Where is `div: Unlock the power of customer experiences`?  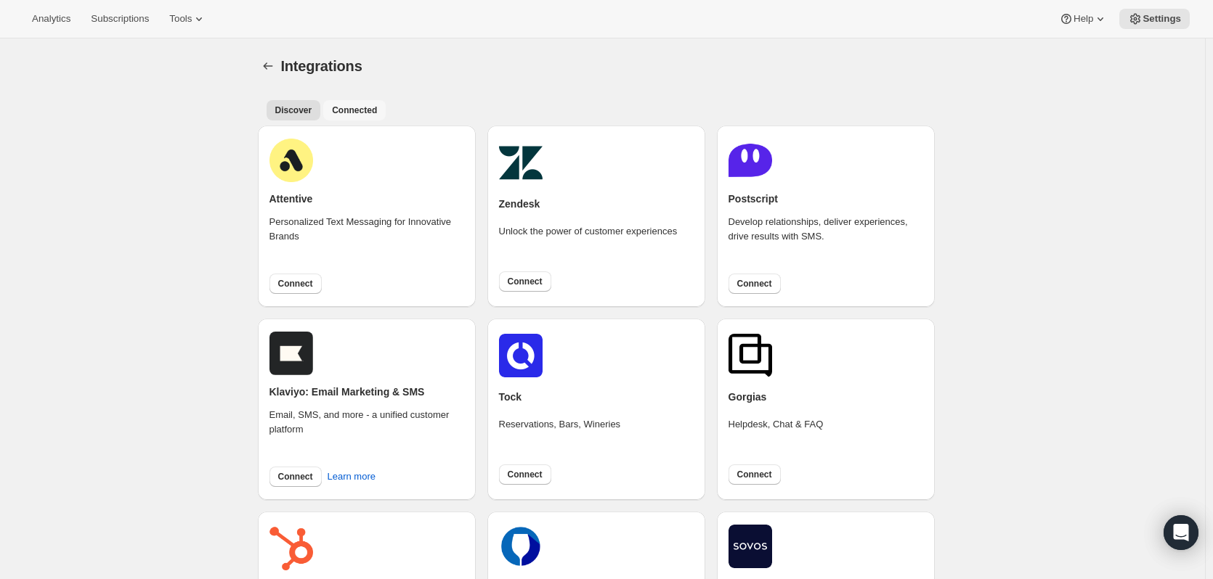 div: Unlock the power of customer experiences is located at coordinates (588, 242).